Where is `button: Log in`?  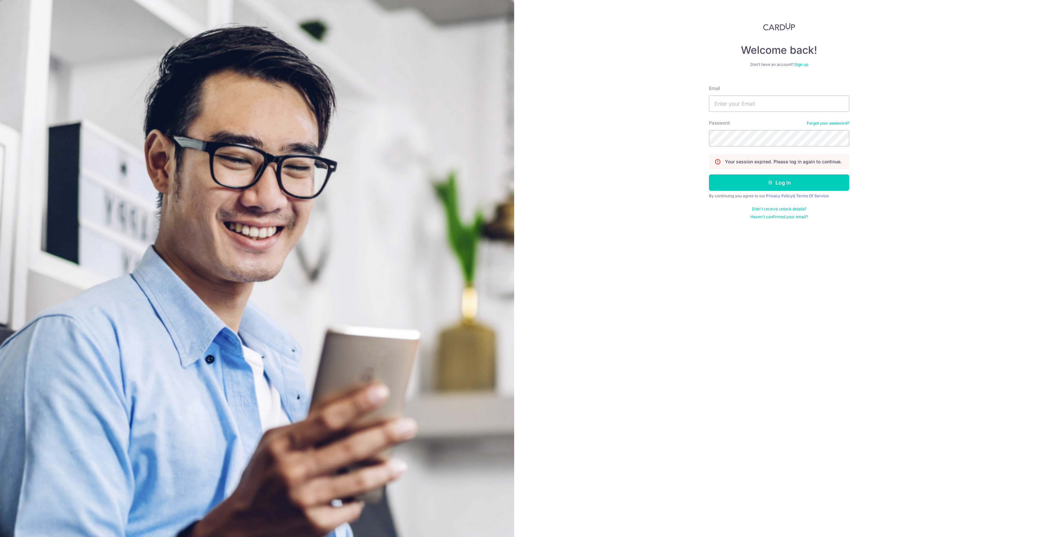
button: Log in is located at coordinates (779, 183).